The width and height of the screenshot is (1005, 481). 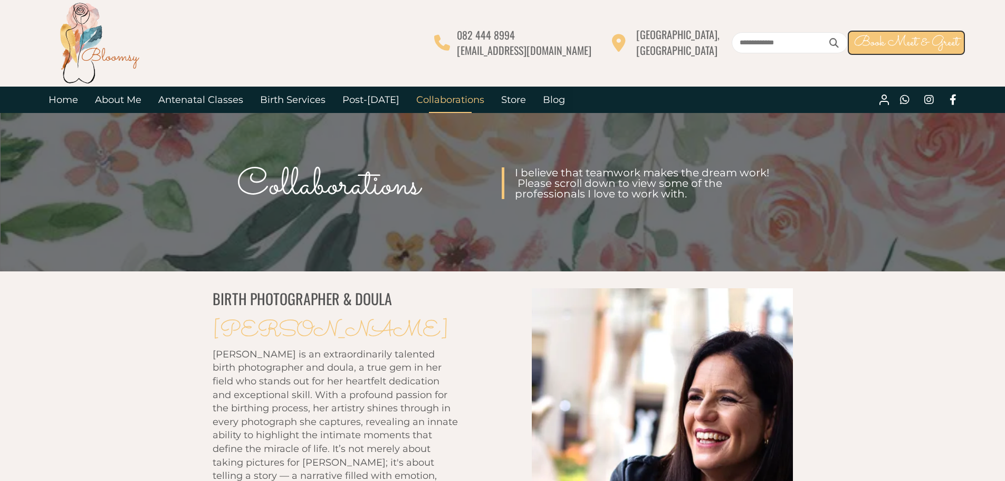 What do you see at coordinates (554, 100) in the screenshot?
I see `a: Blog` at bounding box center [554, 100].